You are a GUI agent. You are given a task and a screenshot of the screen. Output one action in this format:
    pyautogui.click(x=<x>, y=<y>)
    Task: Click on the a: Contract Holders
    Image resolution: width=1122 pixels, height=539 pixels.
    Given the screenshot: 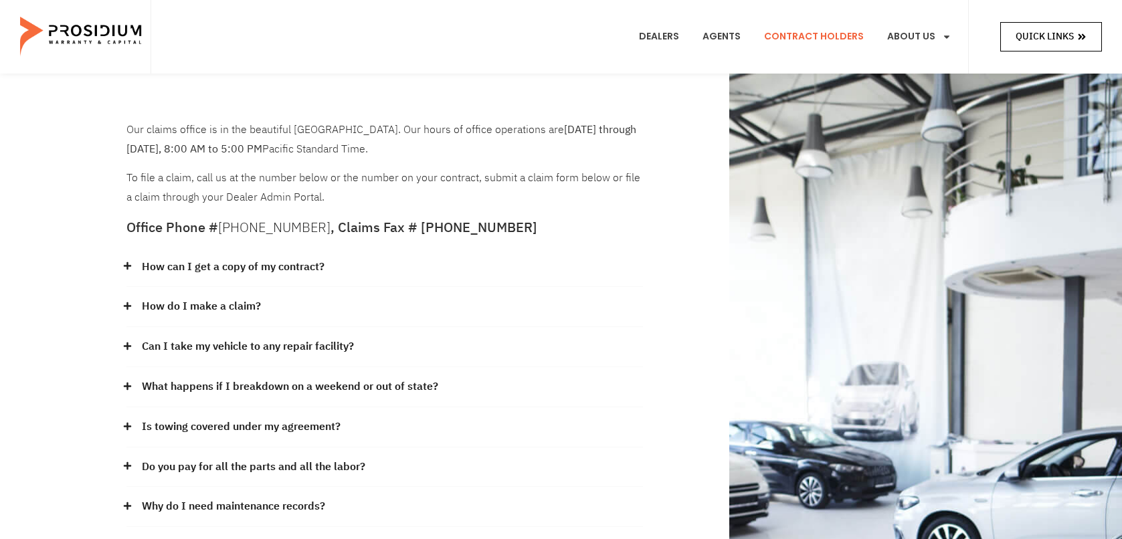 What is the action you would take?
    pyautogui.click(x=814, y=37)
    